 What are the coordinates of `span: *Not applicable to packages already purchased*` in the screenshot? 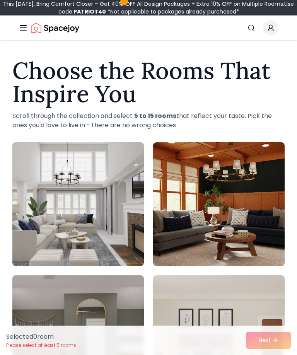 It's located at (172, 12).